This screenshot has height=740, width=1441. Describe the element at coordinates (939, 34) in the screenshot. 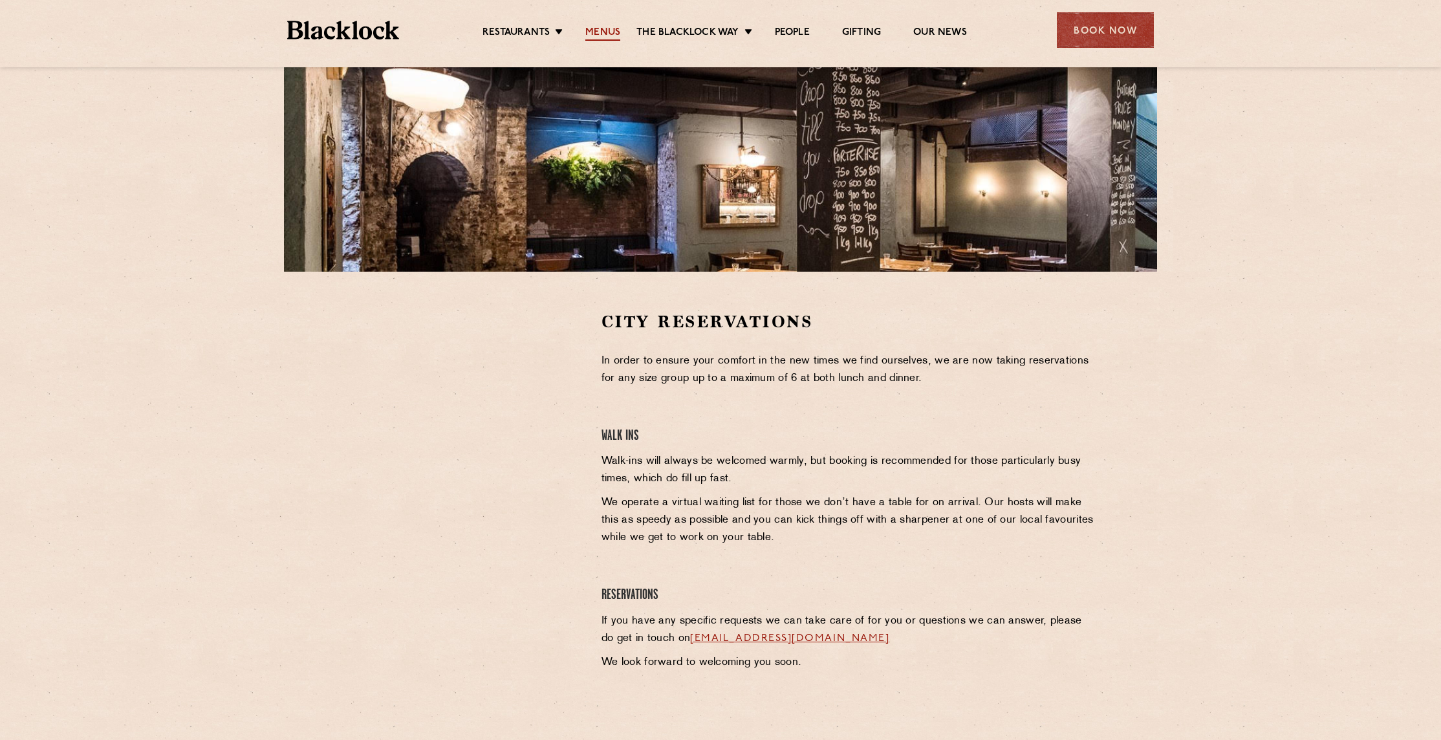

I see `a: Our News` at that location.